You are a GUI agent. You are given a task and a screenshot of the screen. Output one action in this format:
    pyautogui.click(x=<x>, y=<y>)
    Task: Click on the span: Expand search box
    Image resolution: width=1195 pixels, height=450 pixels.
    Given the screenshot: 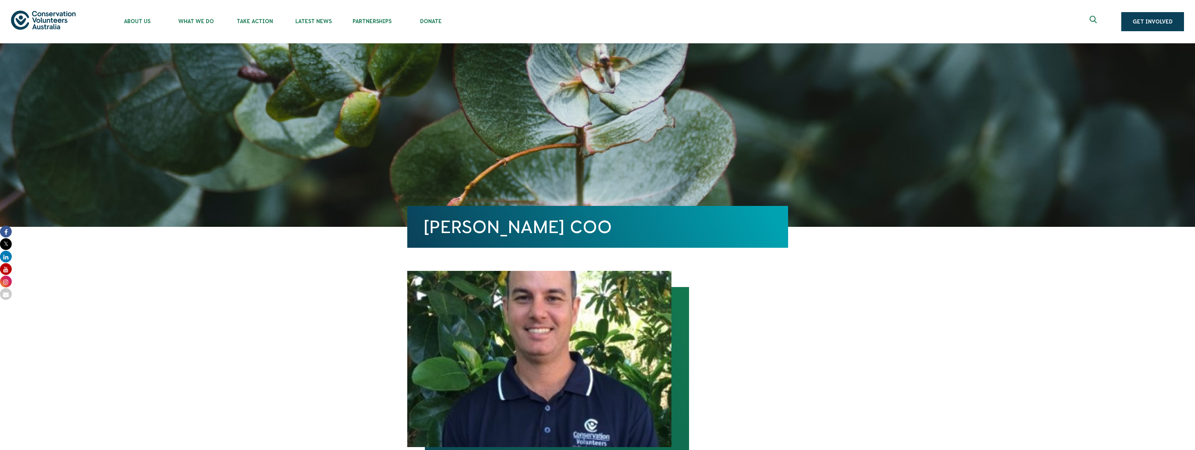 What is the action you would take?
    pyautogui.click(x=1094, y=22)
    